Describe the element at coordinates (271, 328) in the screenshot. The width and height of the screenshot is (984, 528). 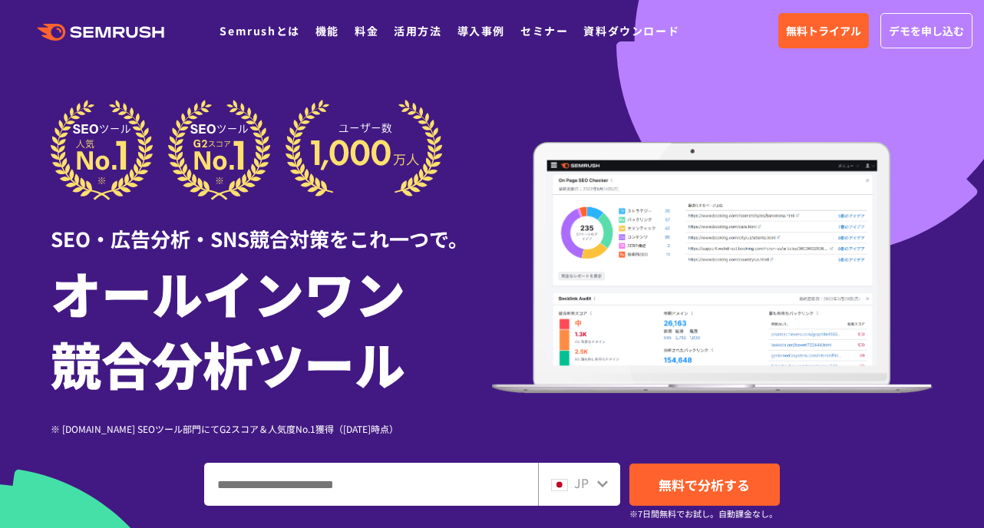
I see `h1: オールインワン 競合分析ツール` at that location.